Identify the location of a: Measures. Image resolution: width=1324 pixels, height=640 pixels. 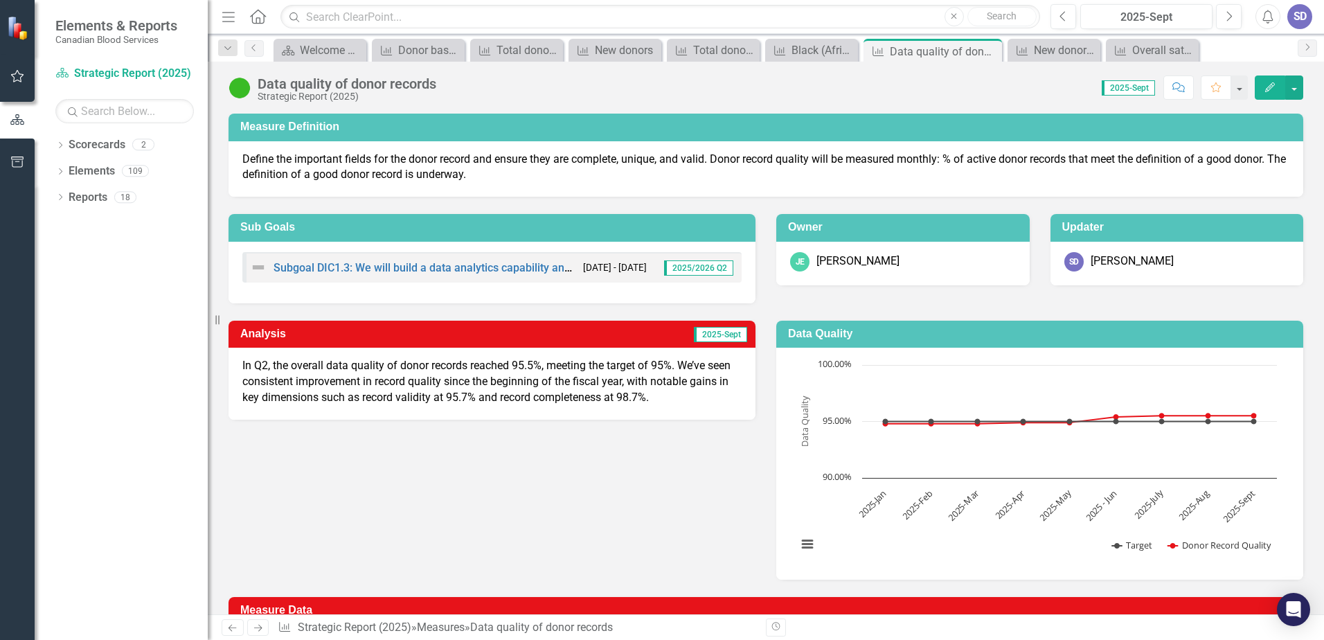
(440, 627).